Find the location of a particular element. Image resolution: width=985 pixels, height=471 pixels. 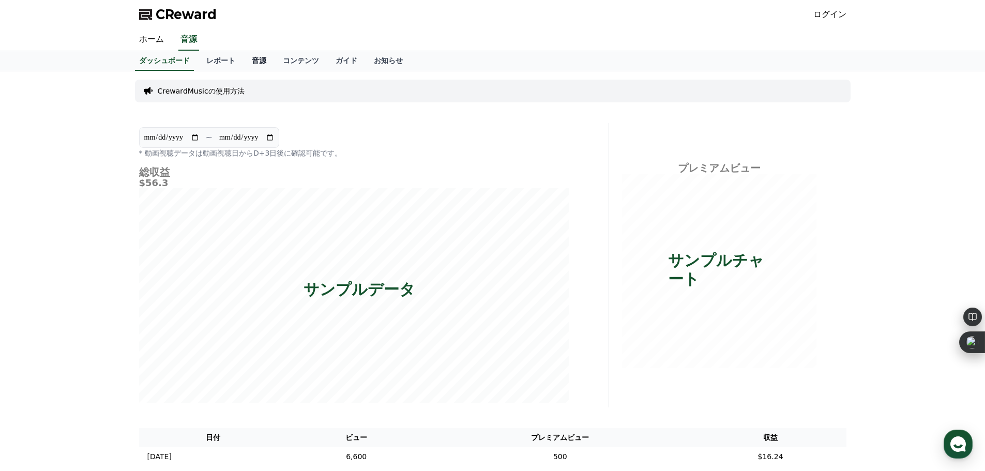

a: お知らせ is located at coordinates (388, 61).